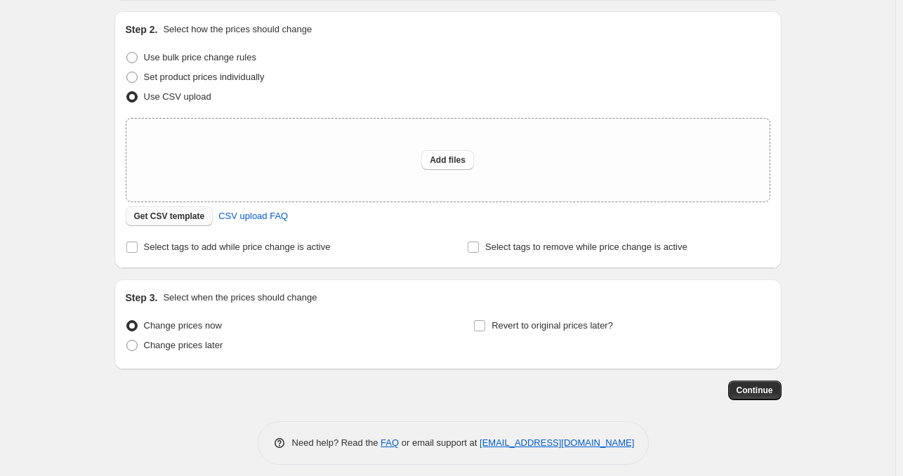 This screenshot has height=476, width=903. Describe the element at coordinates (183, 345) in the screenshot. I see `span: Change prices later` at that location.